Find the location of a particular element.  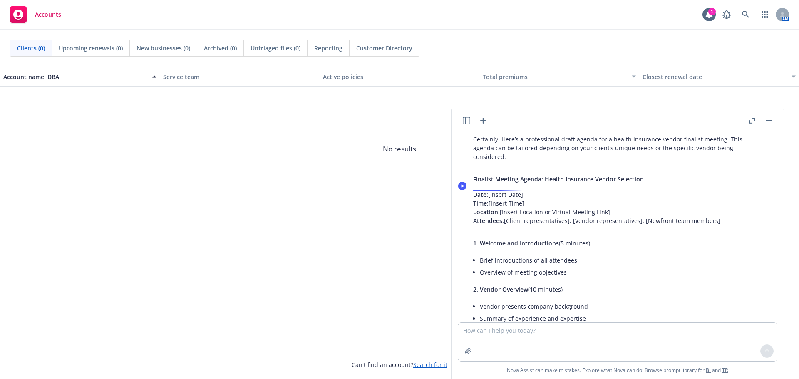

span: Reporting is located at coordinates (328, 48).